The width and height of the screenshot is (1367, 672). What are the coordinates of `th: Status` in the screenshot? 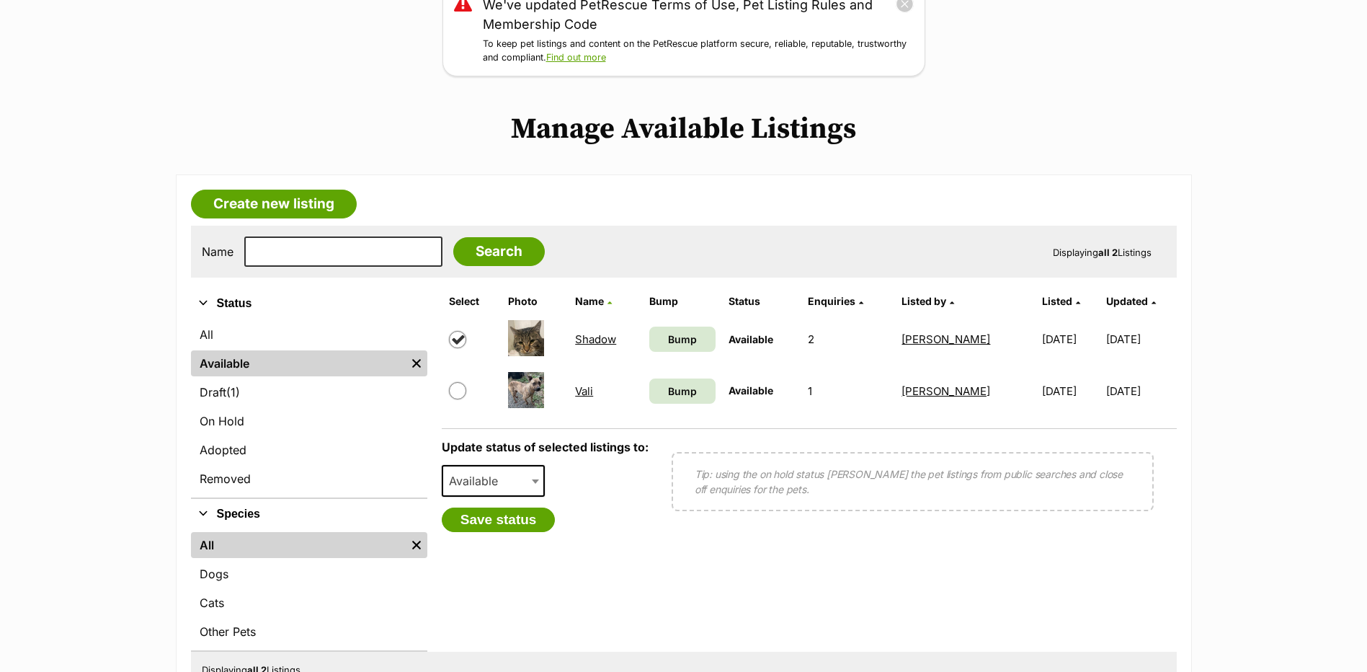 It's located at (762, 301).